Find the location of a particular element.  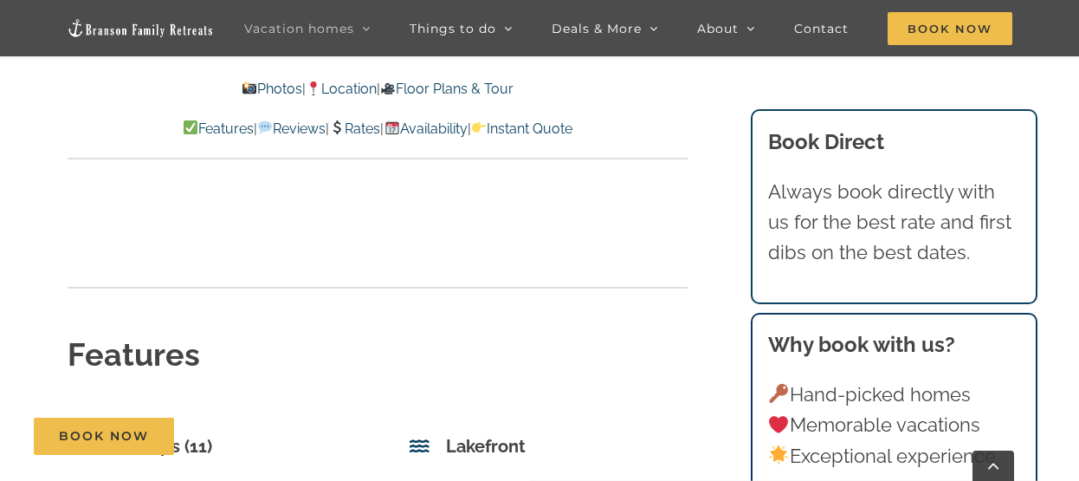

a: Photos is located at coordinates (271, 88).